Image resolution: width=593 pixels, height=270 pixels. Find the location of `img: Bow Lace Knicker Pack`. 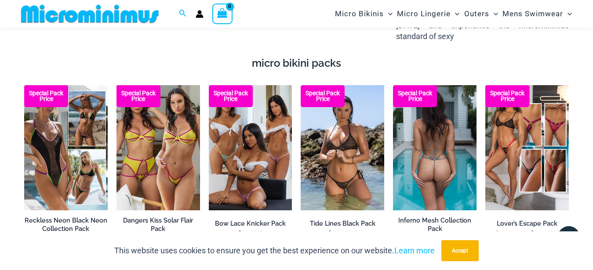

img: Bow Lace Knicker Pack is located at coordinates (251, 148).